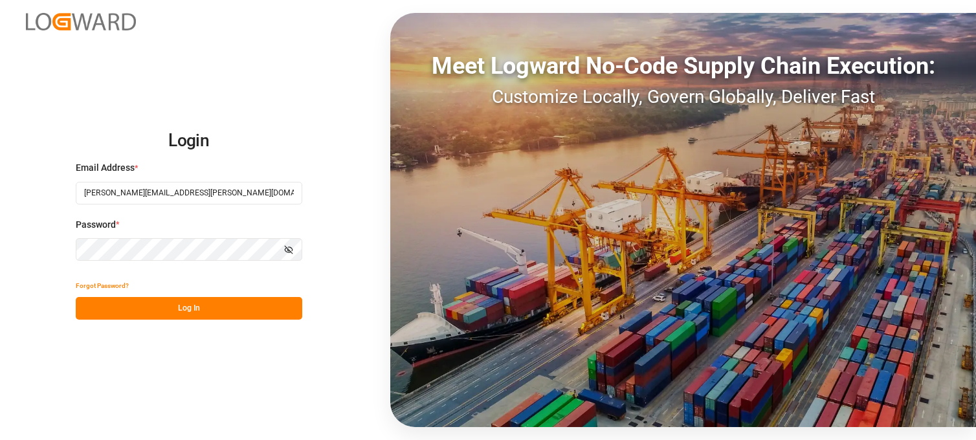 The height and width of the screenshot is (440, 976). I want to click on button: Log In, so click(189, 308).